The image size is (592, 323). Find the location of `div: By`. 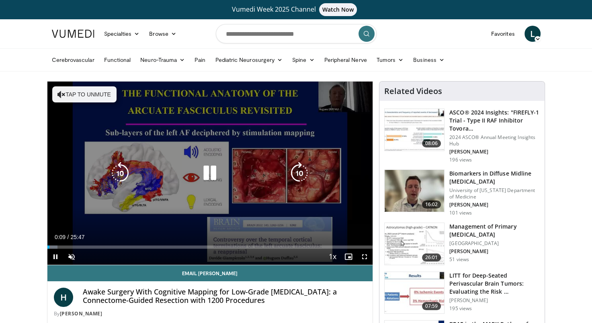

div: By is located at coordinates (210, 314).